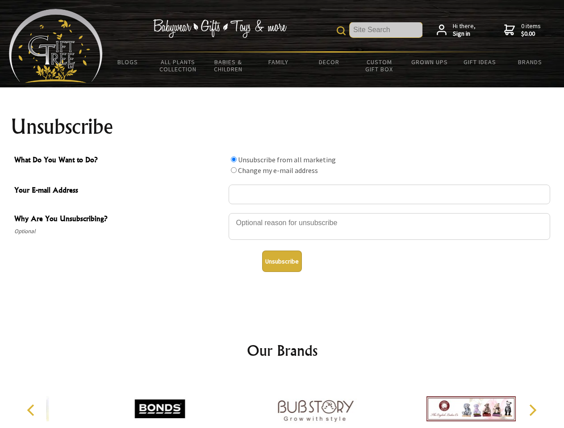 The width and height of the screenshot is (564, 428). Describe the element at coordinates (286, 160) in the screenshot. I see `label: Unsubscribe from all marketing` at that location.